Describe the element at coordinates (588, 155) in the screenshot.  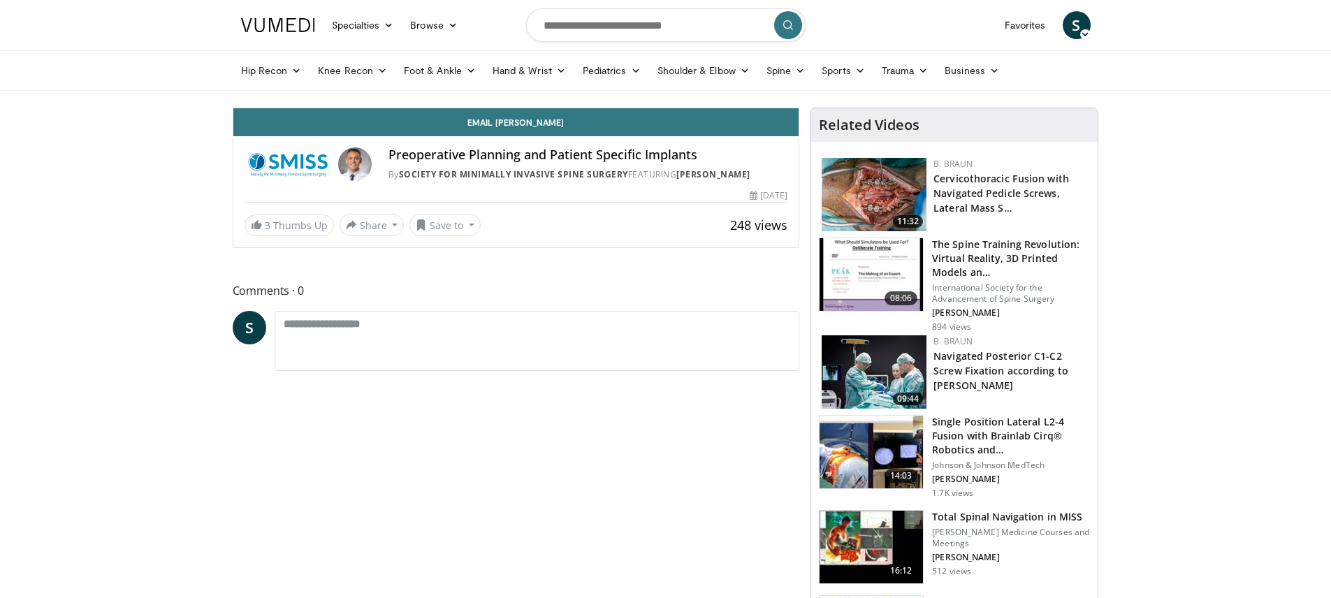
I see `h4: Preoperative Planning and Patient Specific Implants` at that location.